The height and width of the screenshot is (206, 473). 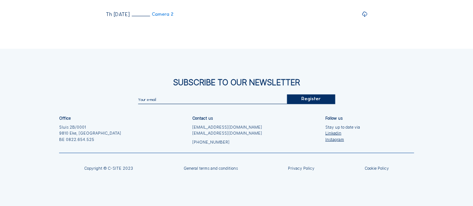 What do you see at coordinates (202, 118) in the screenshot?
I see `div: Contact us` at bounding box center [202, 118].